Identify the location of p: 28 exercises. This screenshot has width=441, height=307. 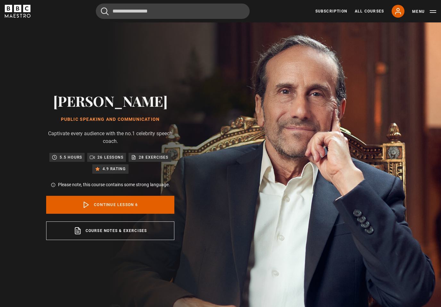
(153, 157).